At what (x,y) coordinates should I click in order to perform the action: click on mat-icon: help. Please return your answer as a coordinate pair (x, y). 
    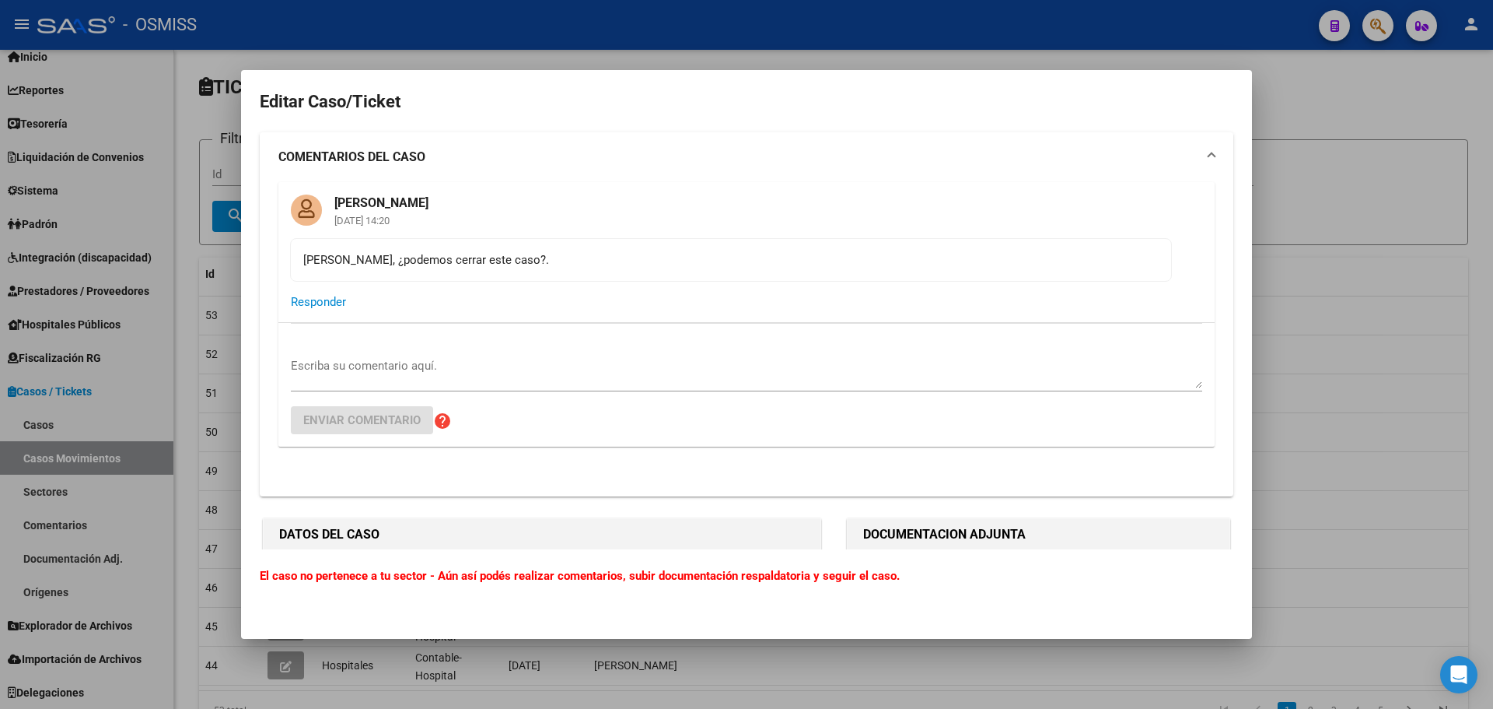
    Looking at the image, I should click on (443, 421).